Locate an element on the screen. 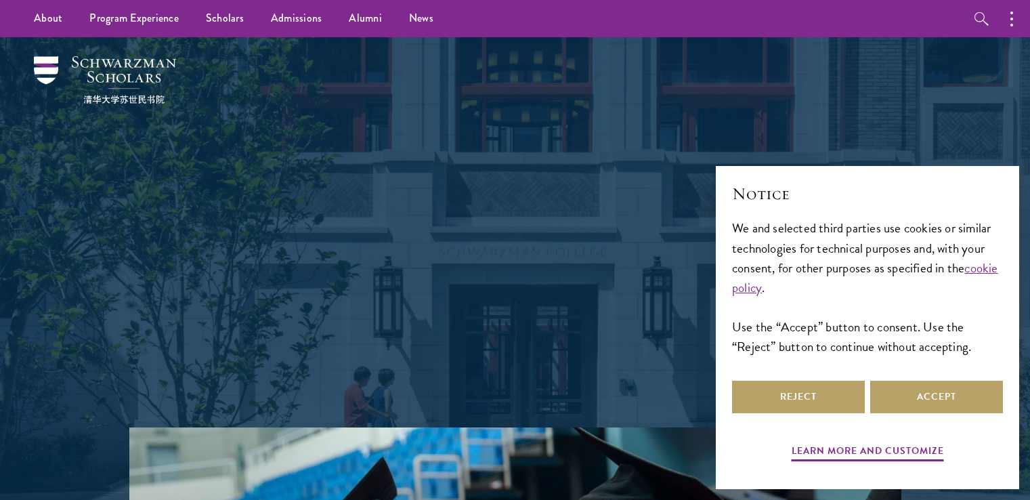 The image size is (1030, 500). a: cookie policy is located at coordinates (865, 278).